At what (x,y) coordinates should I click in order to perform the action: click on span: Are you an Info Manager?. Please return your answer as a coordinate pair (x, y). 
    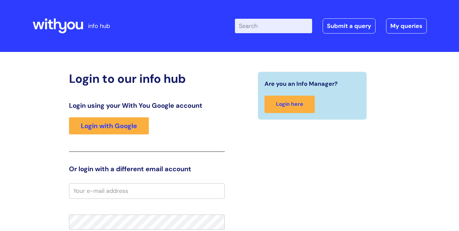
    Looking at the image, I should click on (301, 84).